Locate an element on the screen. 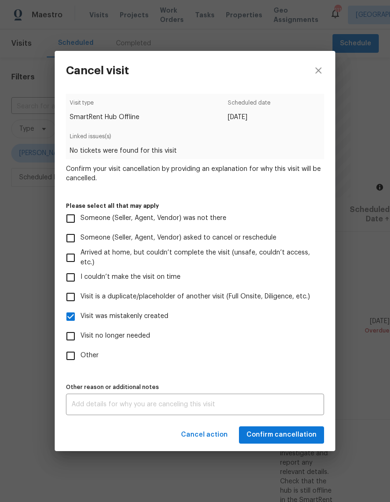 This screenshot has width=390, height=502. span: Confirm your visit cancellation by providing an explanation for why this visit will be cancelled. is located at coordinates (195, 174).